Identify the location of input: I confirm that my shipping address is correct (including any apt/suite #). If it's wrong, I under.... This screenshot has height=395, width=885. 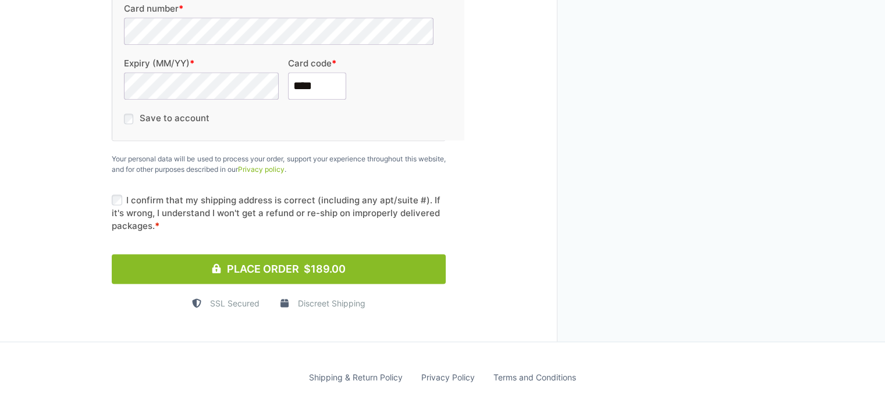
(117, 200).